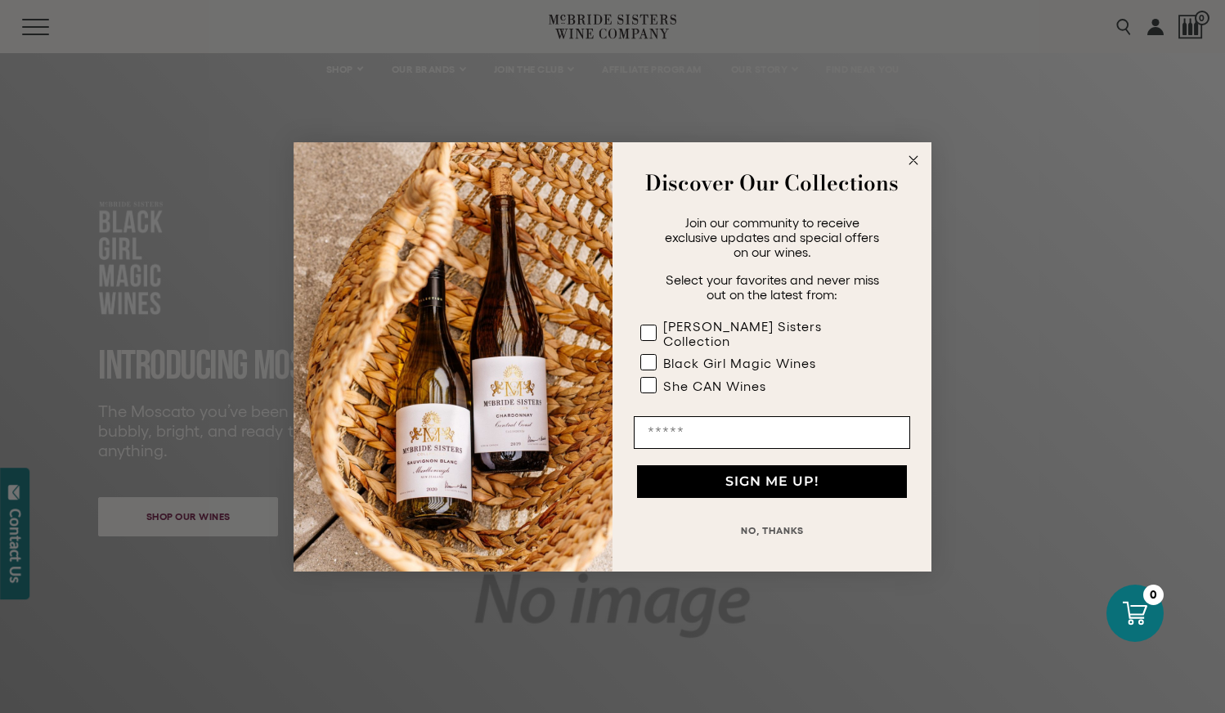 The image size is (1225, 713). What do you see at coordinates (772, 531) in the screenshot?
I see `button: NO, THANKS` at bounding box center [772, 531].